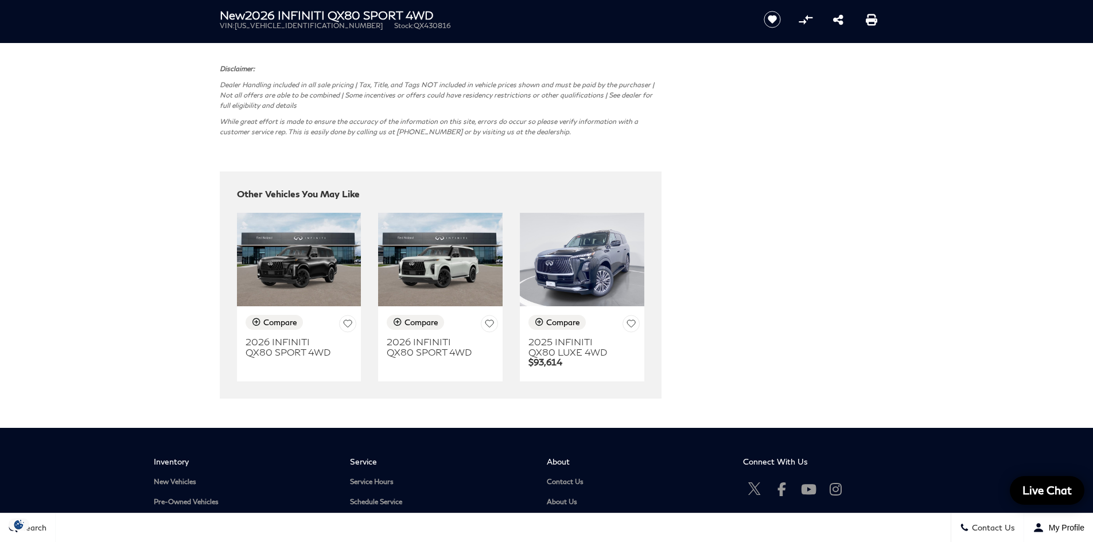 This screenshot has height=542, width=1093. Describe the element at coordinates (243, 461) in the screenshot. I see `span: Inventory` at that location.